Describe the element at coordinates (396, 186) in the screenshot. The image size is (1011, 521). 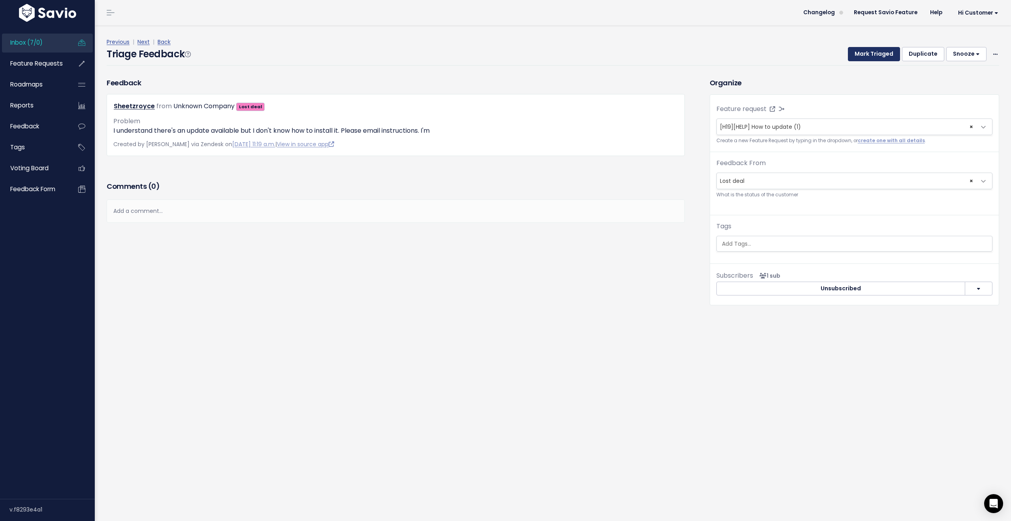
I see `h3: Comments ( )` at that location.